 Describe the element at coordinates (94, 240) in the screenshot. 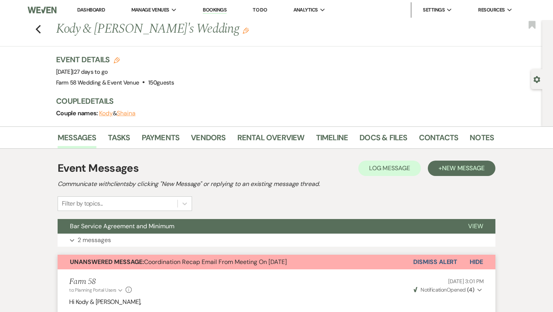

I see `p: 2 messages` at that location.